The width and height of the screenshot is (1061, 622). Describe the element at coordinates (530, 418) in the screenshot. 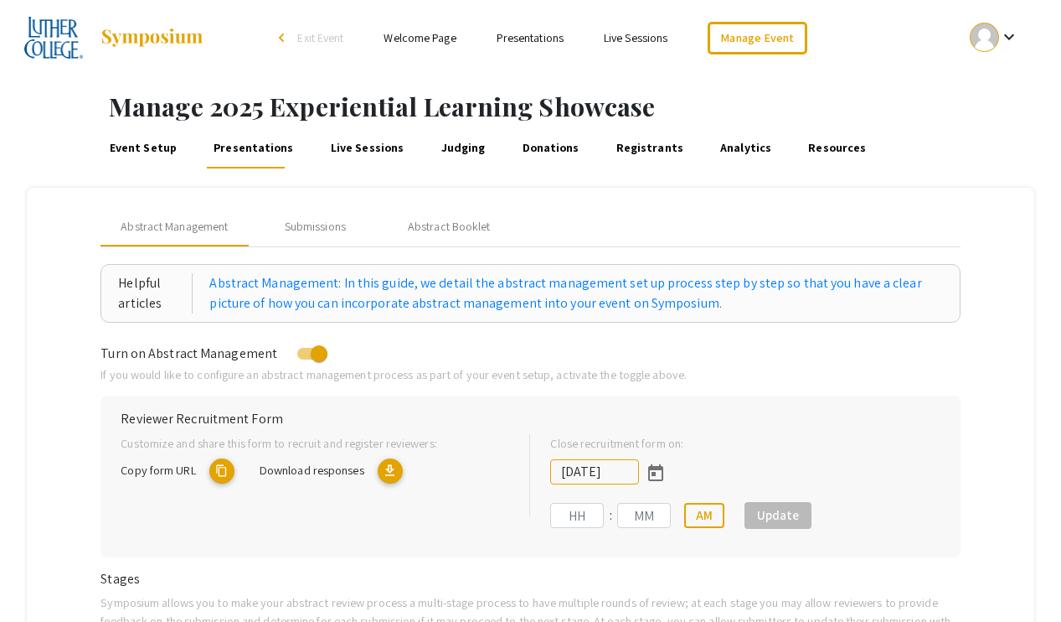

I see `h6: Reviewer Recruitment Form` at that location.